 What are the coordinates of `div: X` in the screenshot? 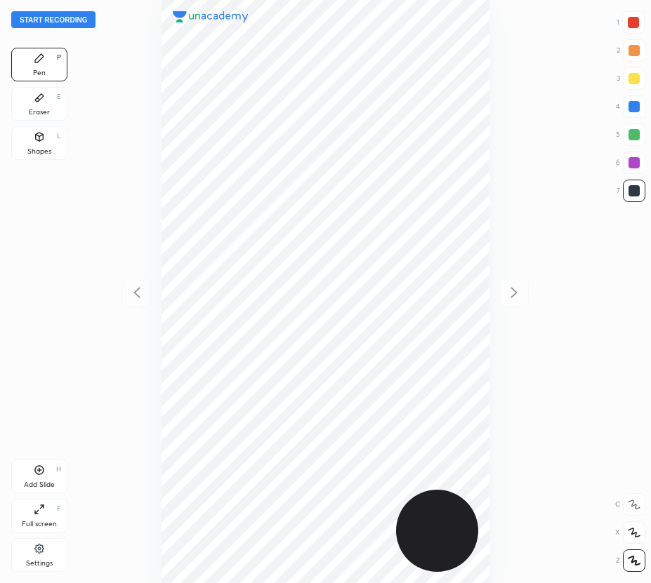 It's located at (630, 533).